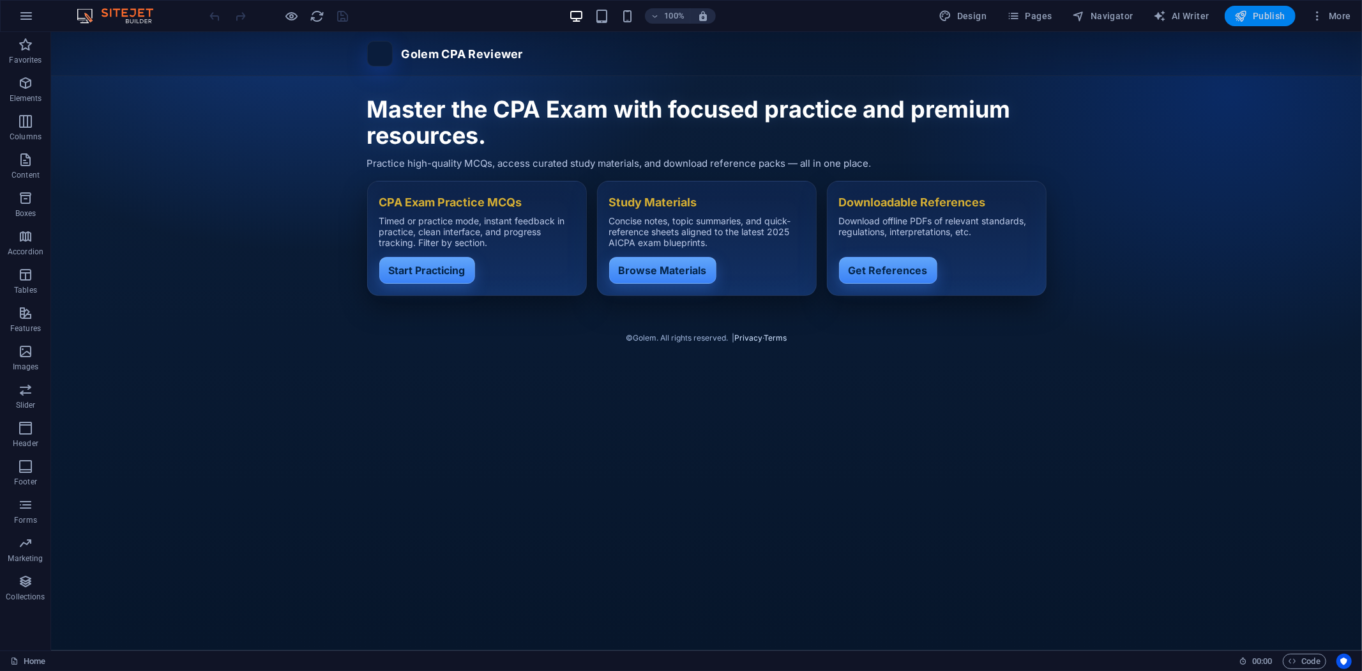  Describe the element at coordinates (1182, 16) in the screenshot. I see `span: AI Writer` at that location.